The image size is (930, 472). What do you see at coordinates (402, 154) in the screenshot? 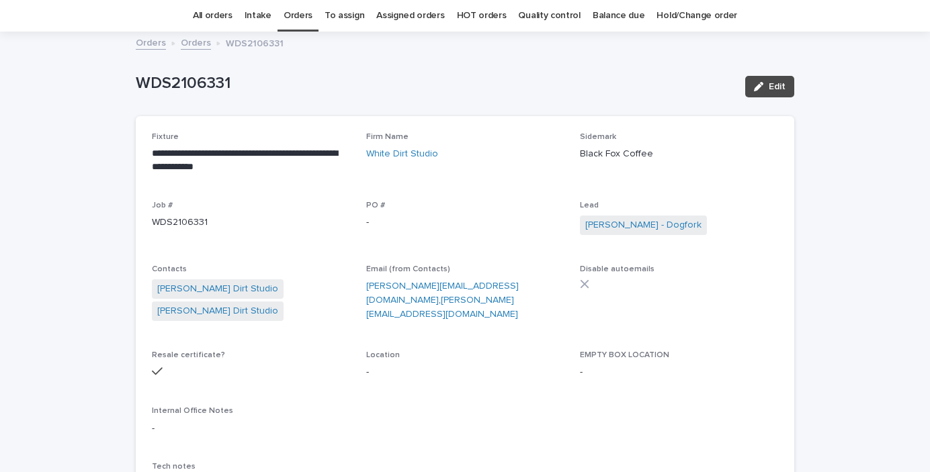
I see `a: White Dirt Studio` at bounding box center [402, 154].